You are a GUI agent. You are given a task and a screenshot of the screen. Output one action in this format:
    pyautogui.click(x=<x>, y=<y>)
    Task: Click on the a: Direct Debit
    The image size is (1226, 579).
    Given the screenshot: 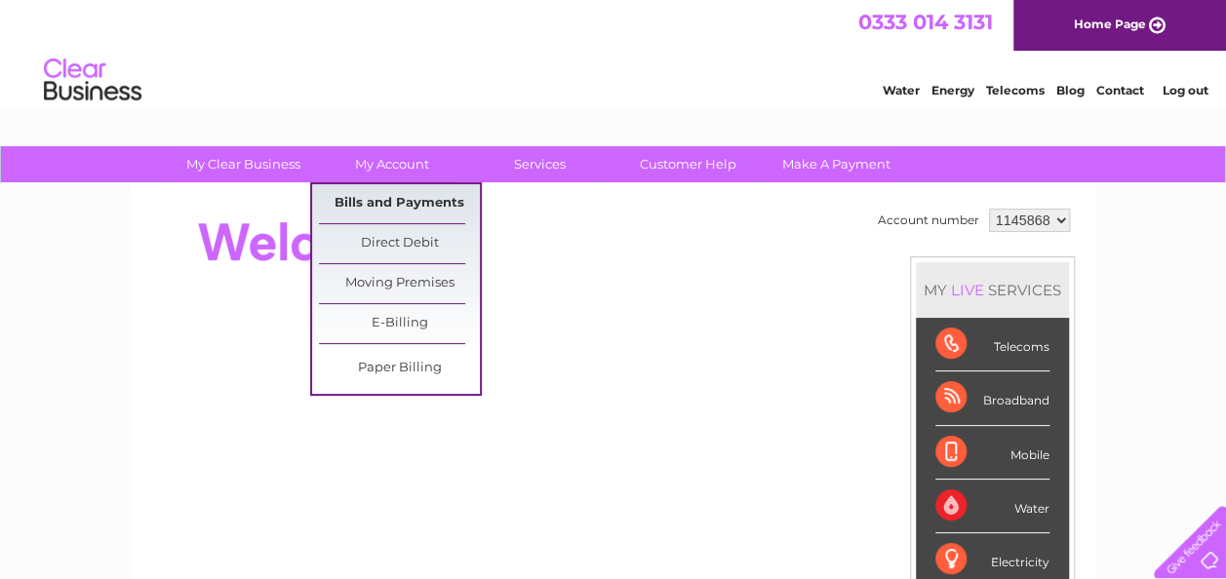 What is the action you would take?
    pyautogui.click(x=399, y=244)
    